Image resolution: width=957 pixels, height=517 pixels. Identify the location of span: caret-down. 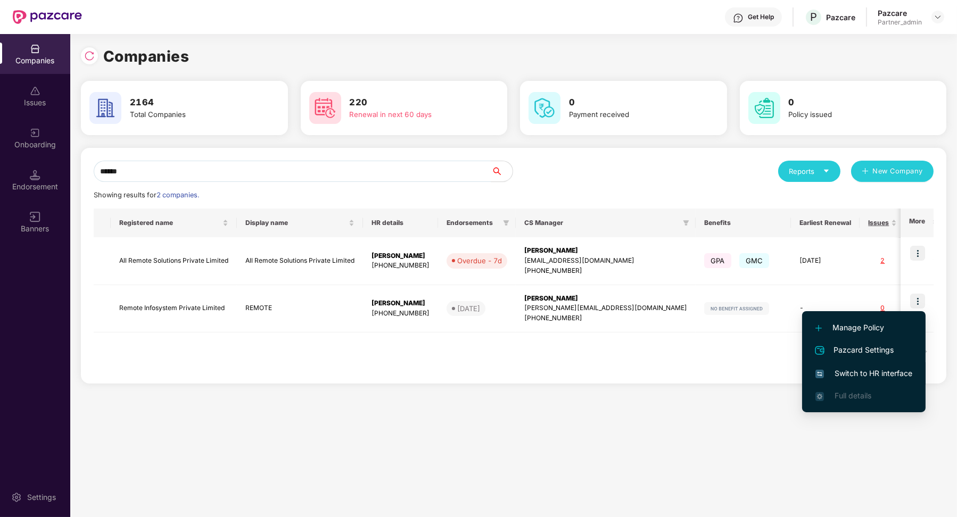
(826, 171).